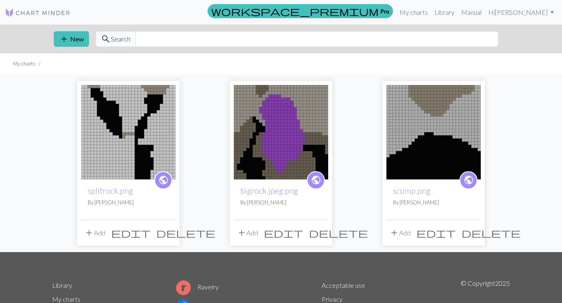 This screenshot has width=562, height=303. I want to click on img: Logo, so click(38, 13).